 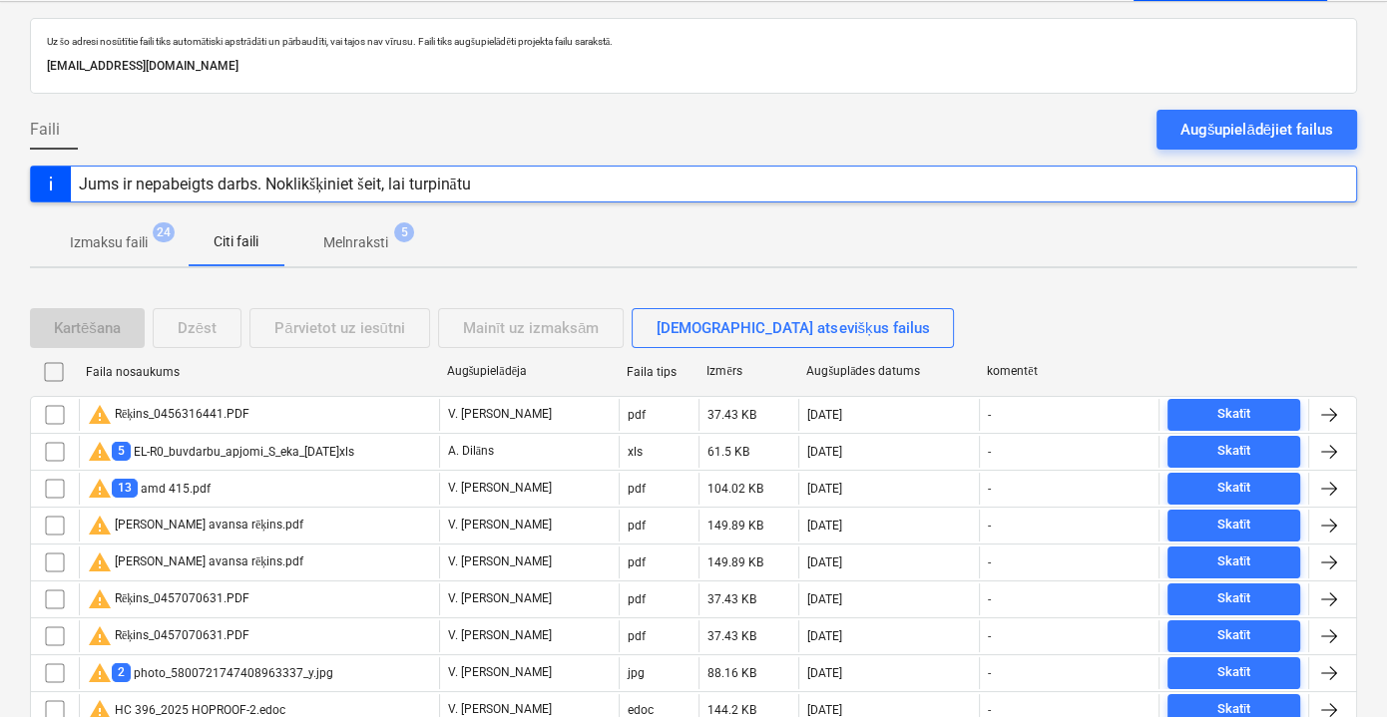 What do you see at coordinates (274, 184) in the screenshot?
I see `div: Jums ir nepabeigts darbs. Noklikšķiniet šeit, lai turpinātu` at bounding box center [274, 184].